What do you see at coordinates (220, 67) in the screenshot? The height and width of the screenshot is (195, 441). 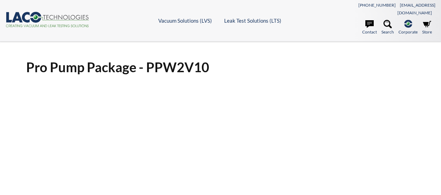 I see `h1: Pro Pump Package - PPW2V10` at bounding box center [220, 67].